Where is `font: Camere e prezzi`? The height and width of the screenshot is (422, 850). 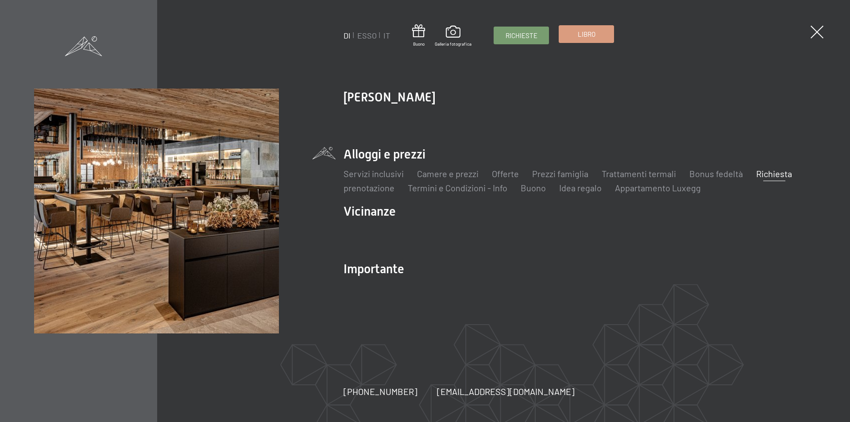
font: Camere e prezzi is located at coordinates (448, 174).